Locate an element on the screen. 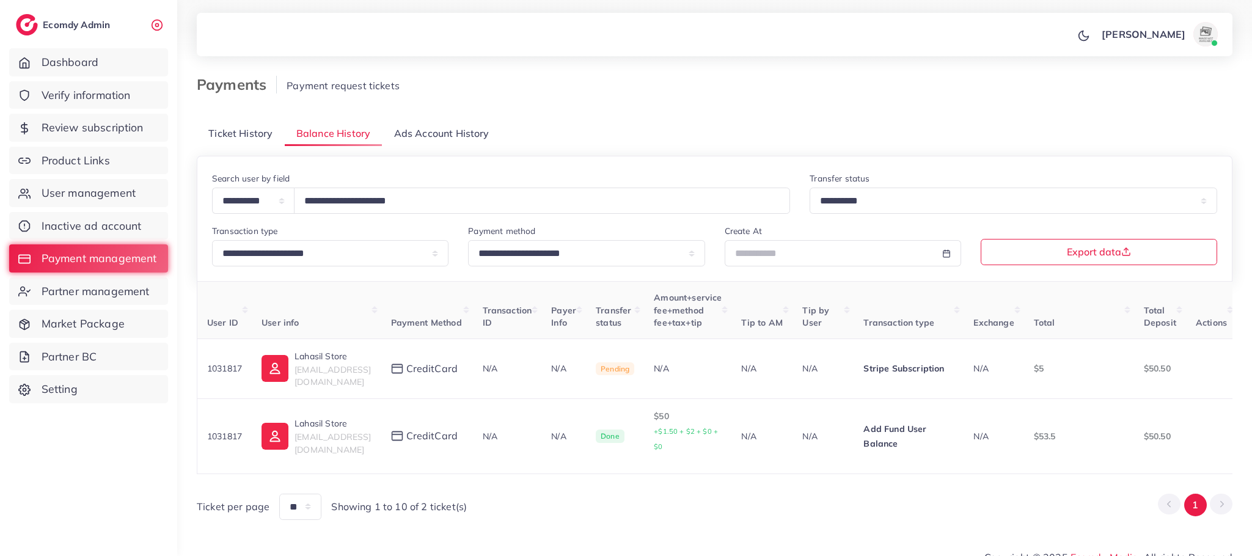 The width and height of the screenshot is (1252, 556). span: Amount+service fee+method fee+tax+tip is located at coordinates (688, 310).